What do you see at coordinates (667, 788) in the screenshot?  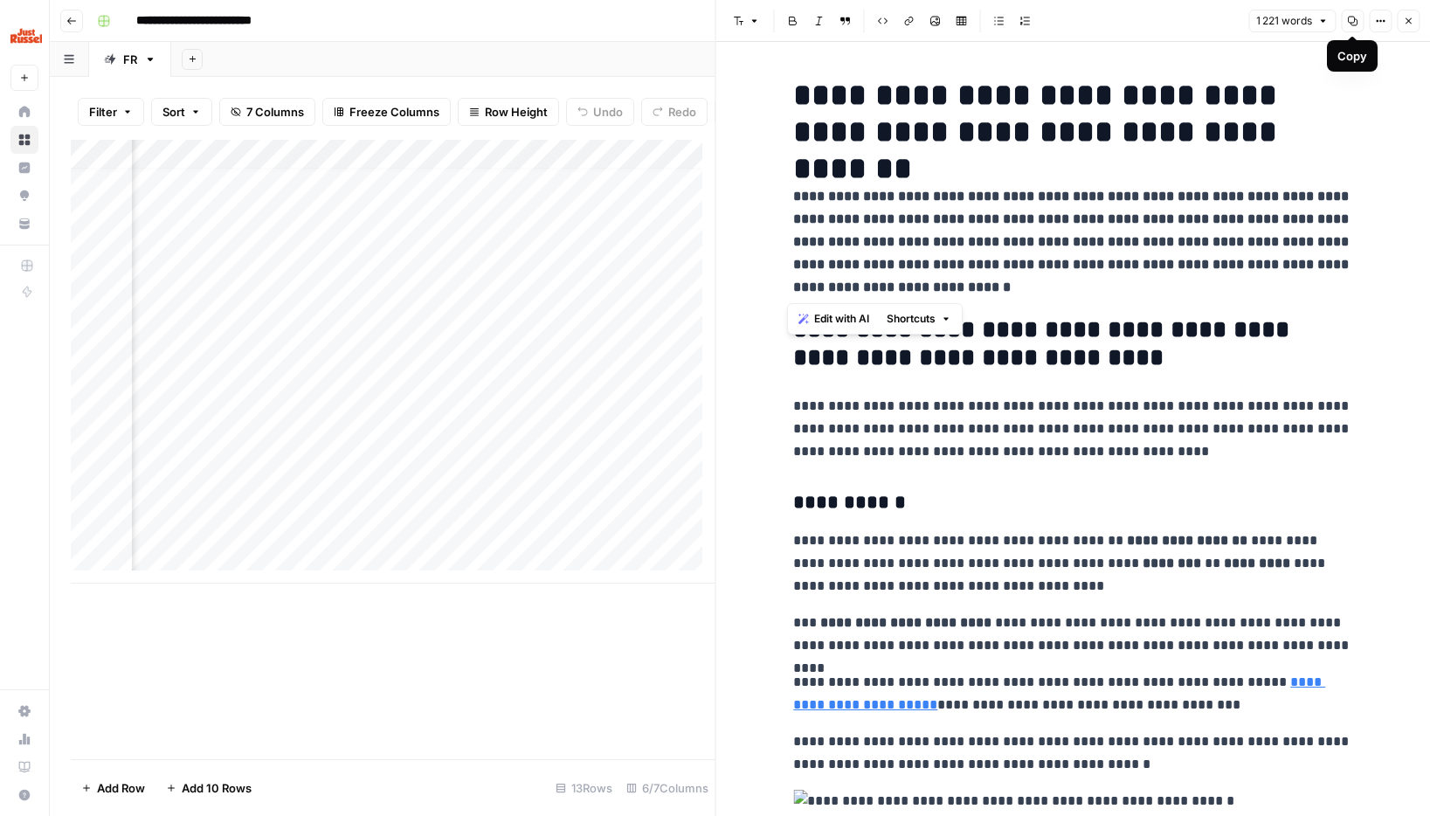 I see `div: 6/7 Columns` at bounding box center [667, 788].